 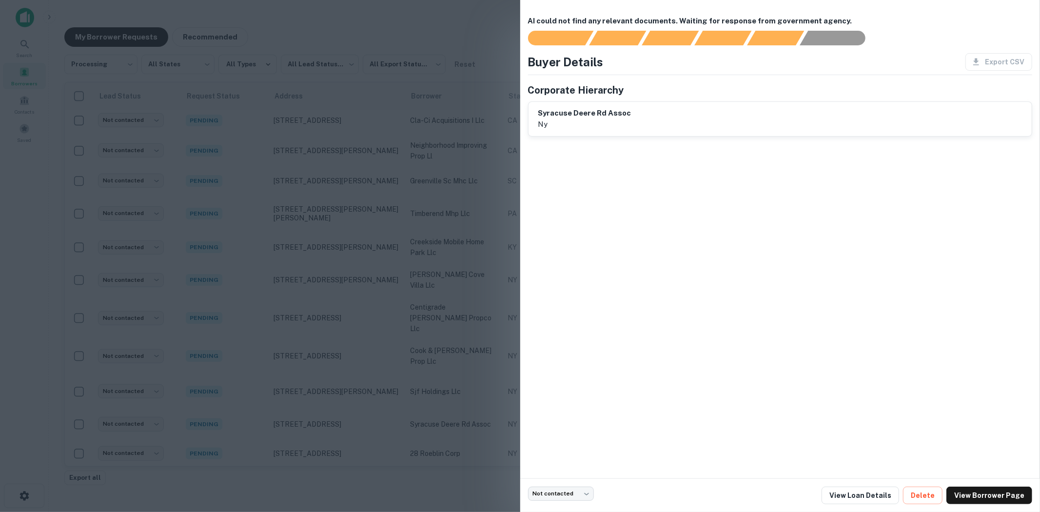 I want to click on div: AI fulfillment process complete., so click(x=839, y=38).